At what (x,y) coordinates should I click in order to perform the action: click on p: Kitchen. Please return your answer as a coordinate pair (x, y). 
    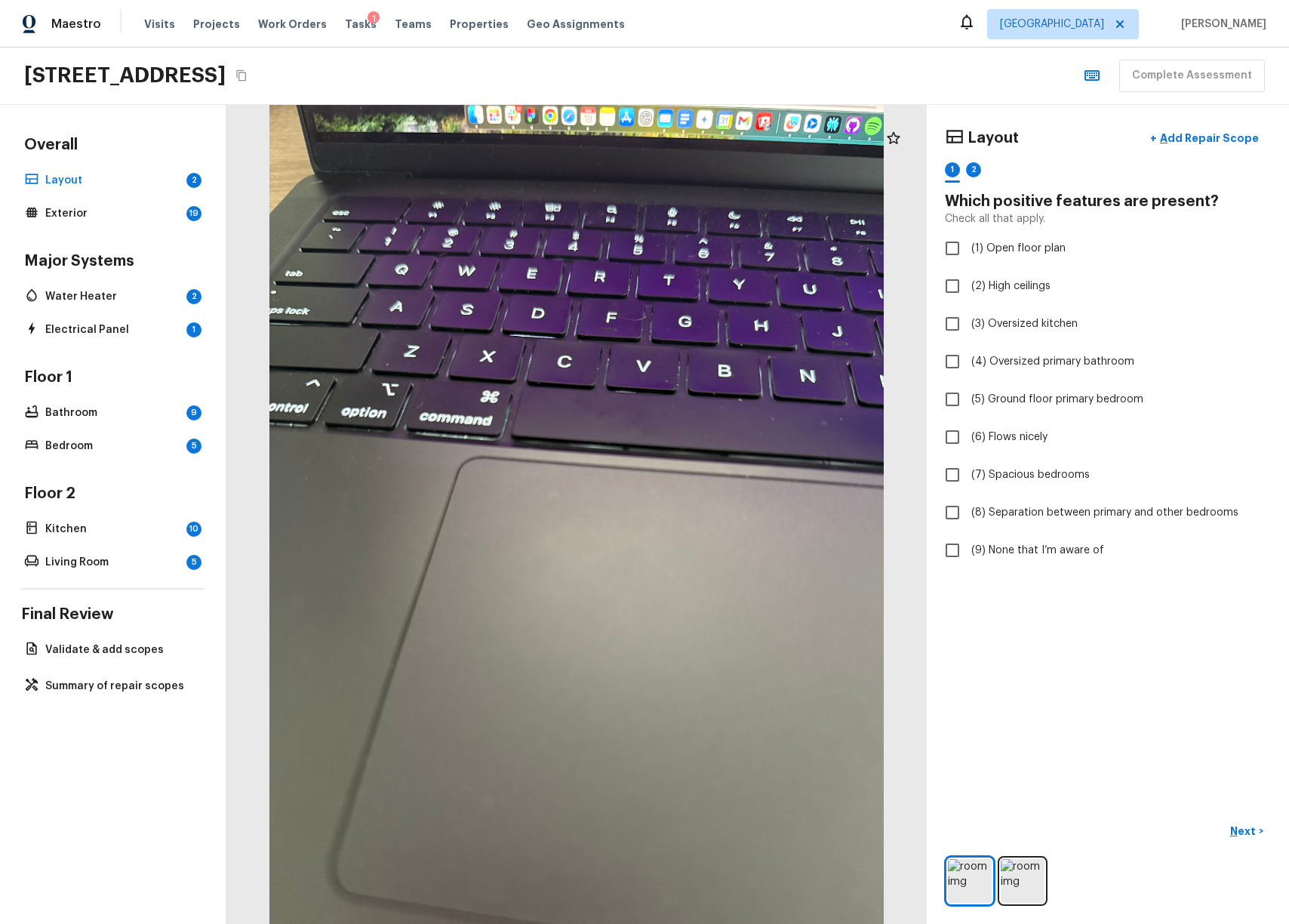
    Looking at the image, I should click on (113, 529).